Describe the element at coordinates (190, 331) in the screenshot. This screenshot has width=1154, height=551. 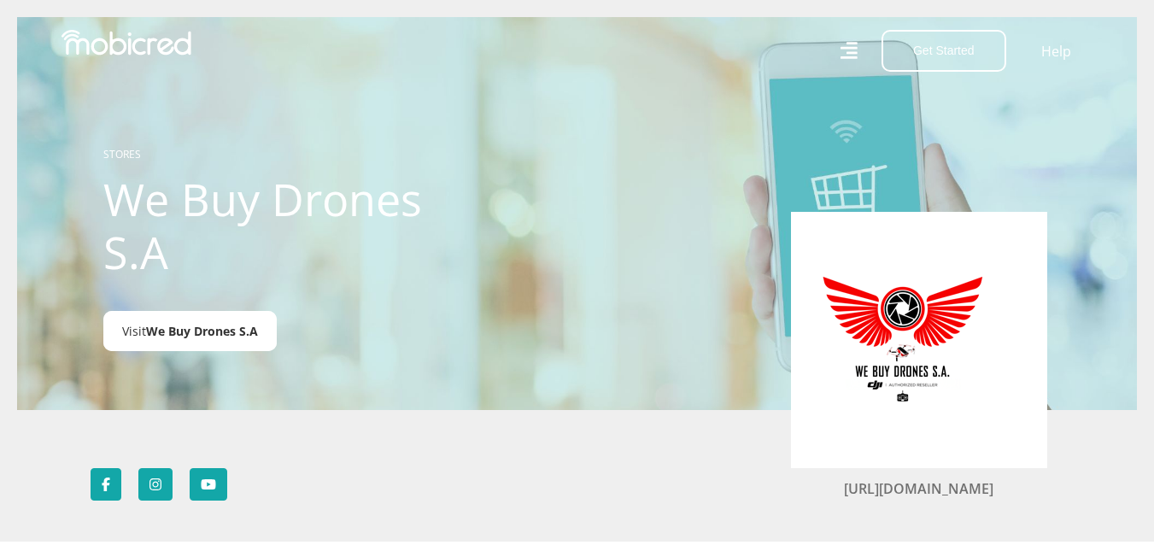
I see `a: VisitWe Buy Drones S.A` at that location.